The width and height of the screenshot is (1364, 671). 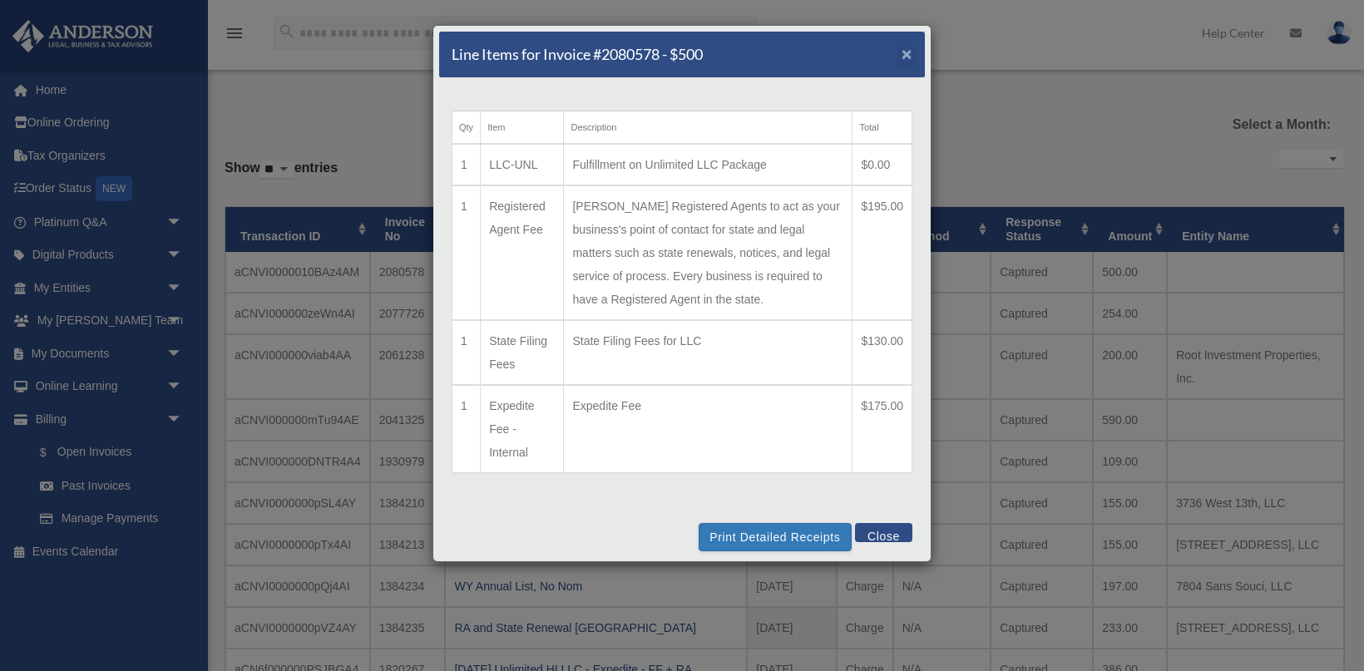 I want to click on h5: Line Items for Invoice #2080578 - $500, so click(x=577, y=54).